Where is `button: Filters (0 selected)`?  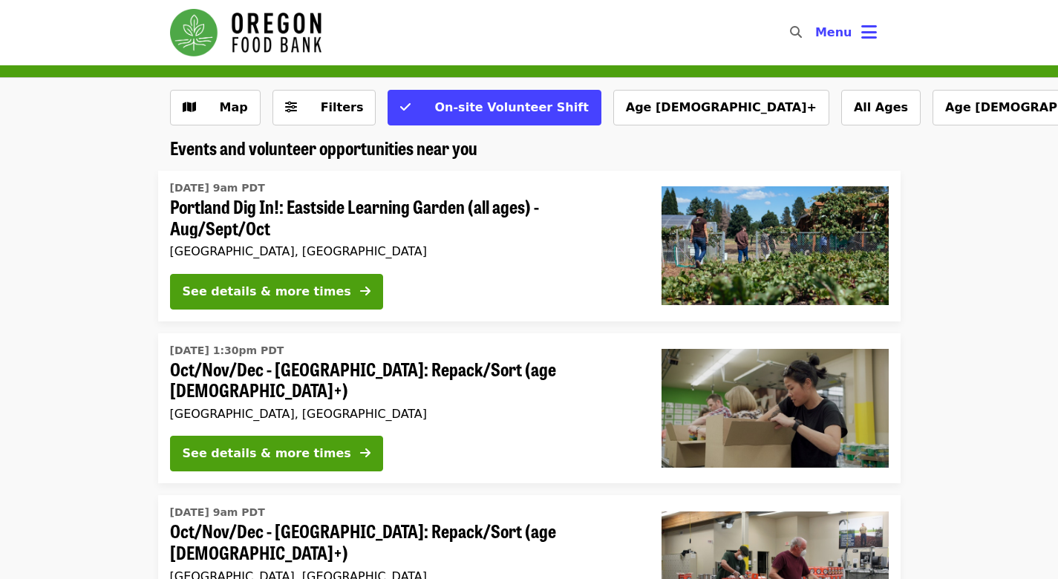 button: Filters (0 selected) is located at coordinates (324, 108).